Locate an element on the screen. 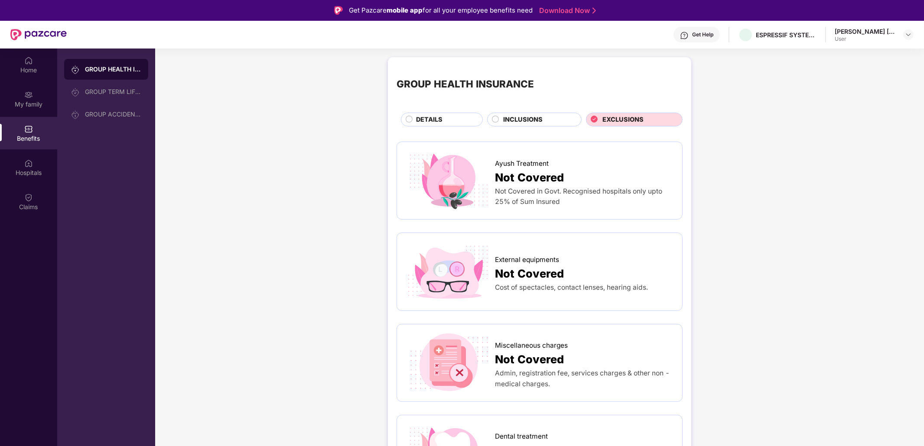 The width and height of the screenshot is (924, 446). span: Dental treatment is located at coordinates (521, 437).